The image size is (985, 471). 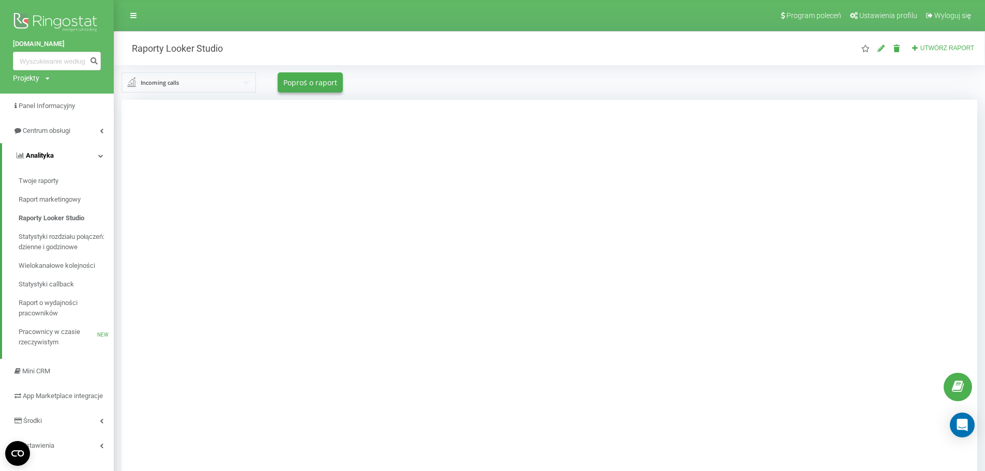 I want to click on div: Projekty, so click(x=26, y=78).